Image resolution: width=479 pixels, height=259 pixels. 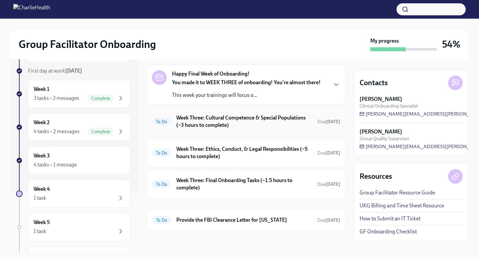 I want to click on p: This week your trainings will focus o..., so click(x=246, y=95).